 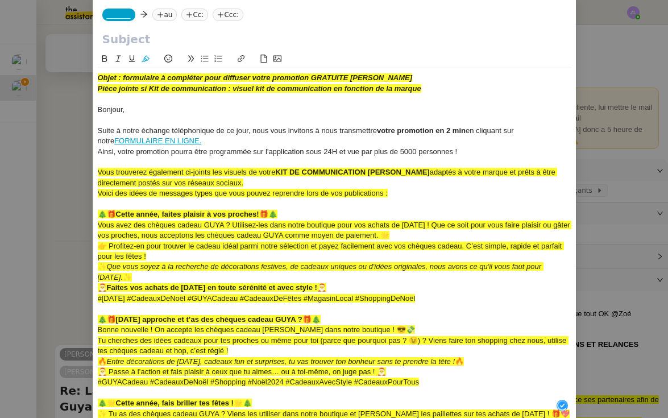 What do you see at coordinates (186, 172) in the screenshot?
I see `span: Vous trouverez également ci-joints les visuels de votre` at bounding box center [186, 172].